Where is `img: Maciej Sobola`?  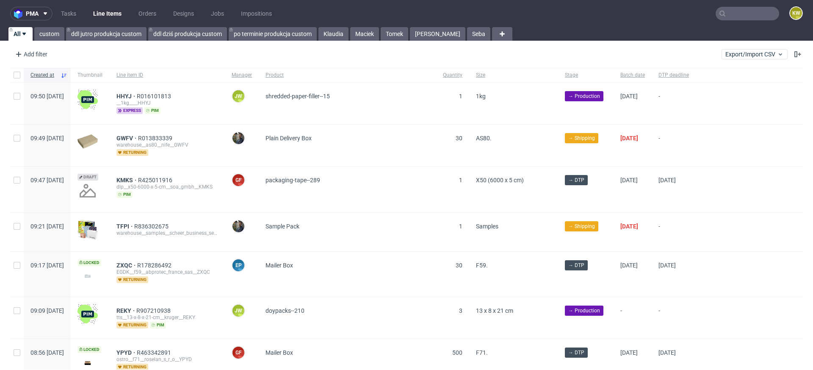 img: Maciej Sobola is located at coordinates (238, 138).